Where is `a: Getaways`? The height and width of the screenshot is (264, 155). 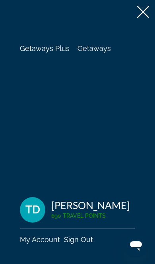
a: Getaways is located at coordinates (94, 48).